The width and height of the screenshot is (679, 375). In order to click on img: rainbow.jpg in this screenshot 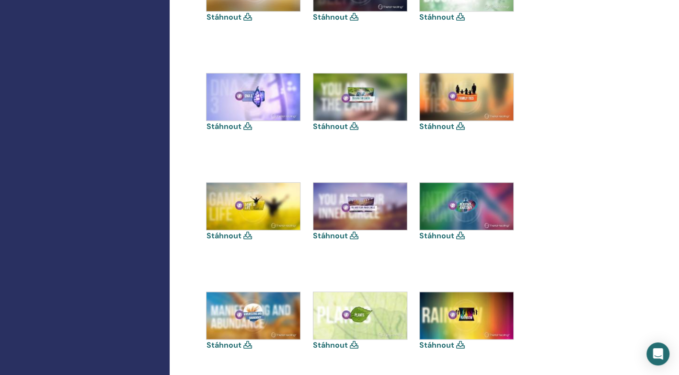, I will do `click(466, 315)`.